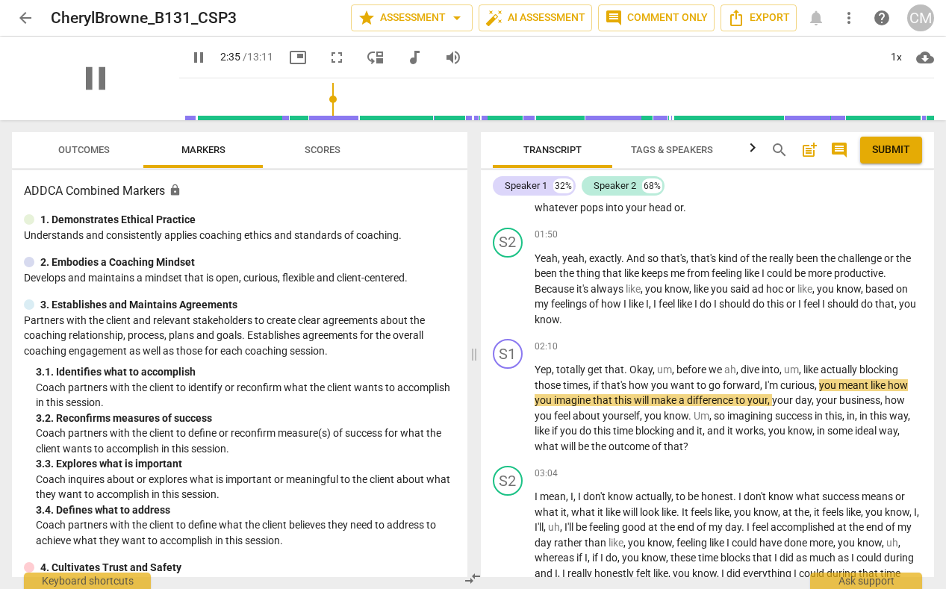  Describe the element at coordinates (246, 487) in the screenshot. I see `p: Coach inquires about or explores what is important or meaningful to the client about what they wa...` at that location.